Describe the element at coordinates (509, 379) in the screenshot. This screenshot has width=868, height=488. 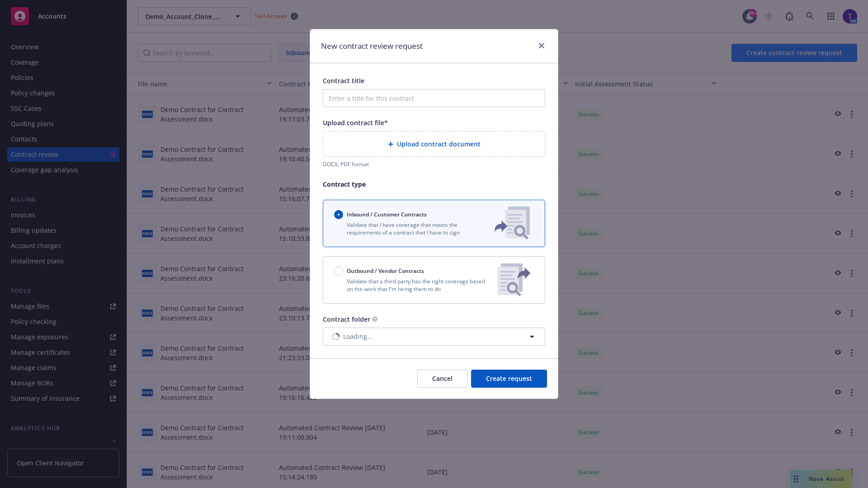
I see `button: Create request` at that location.